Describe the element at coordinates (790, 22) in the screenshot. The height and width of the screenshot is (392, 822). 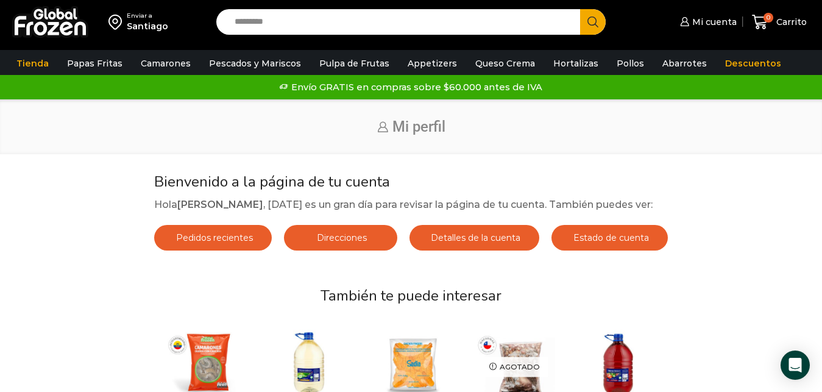
I see `span: Carrito` at that location.